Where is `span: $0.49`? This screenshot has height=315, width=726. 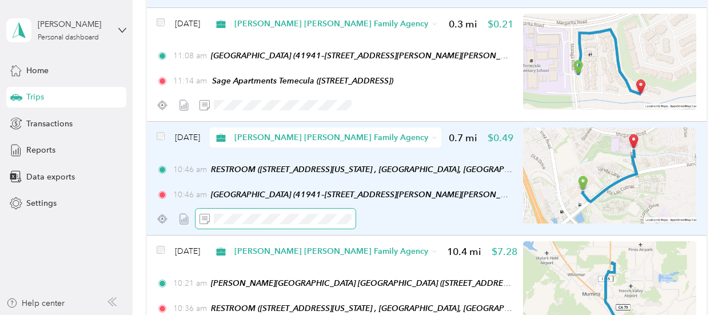
span: $0.49 is located at coordinates (500, 138).